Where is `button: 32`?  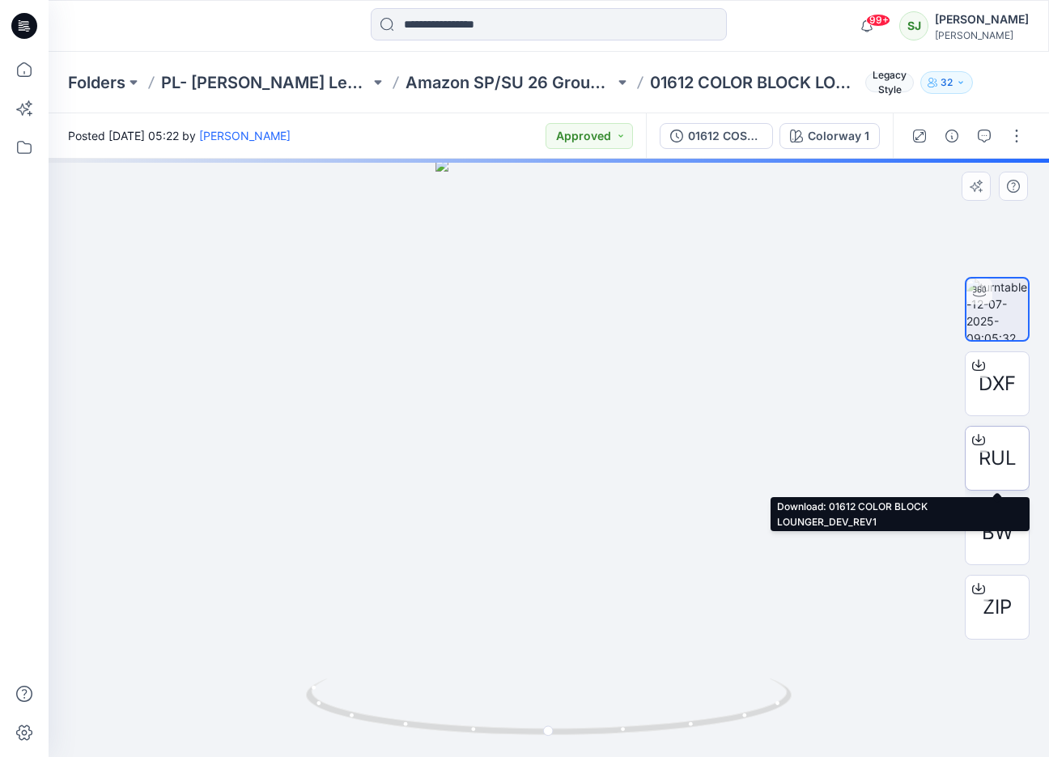
button: 32 is located at coordinates (946, 83).